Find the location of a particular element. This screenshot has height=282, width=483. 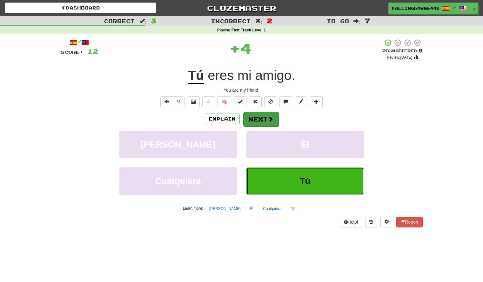

span: 12 is located at coordinates (93, 51).